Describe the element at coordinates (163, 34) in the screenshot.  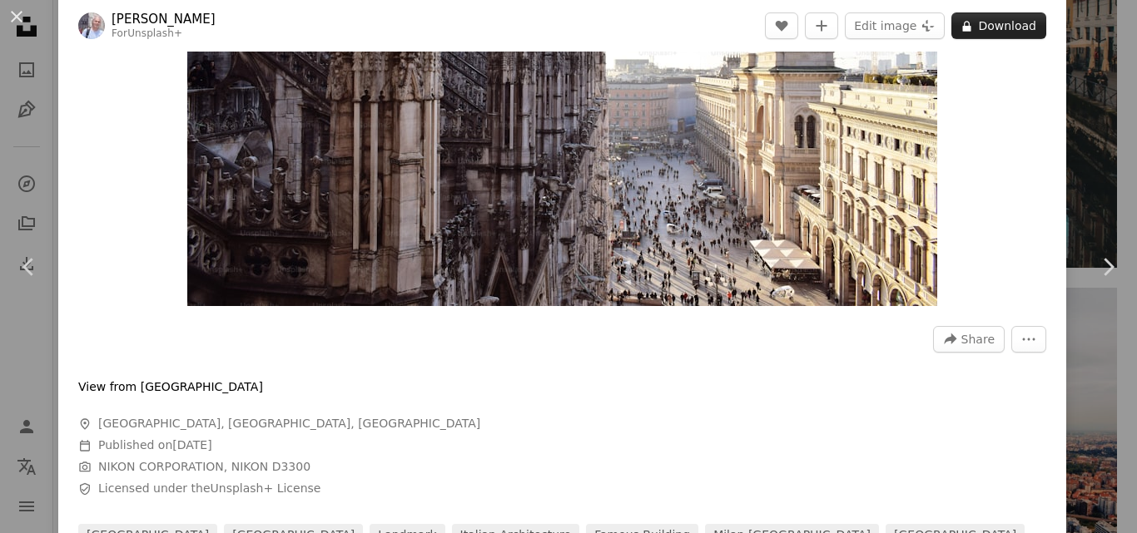
I see `div: For` at that location.